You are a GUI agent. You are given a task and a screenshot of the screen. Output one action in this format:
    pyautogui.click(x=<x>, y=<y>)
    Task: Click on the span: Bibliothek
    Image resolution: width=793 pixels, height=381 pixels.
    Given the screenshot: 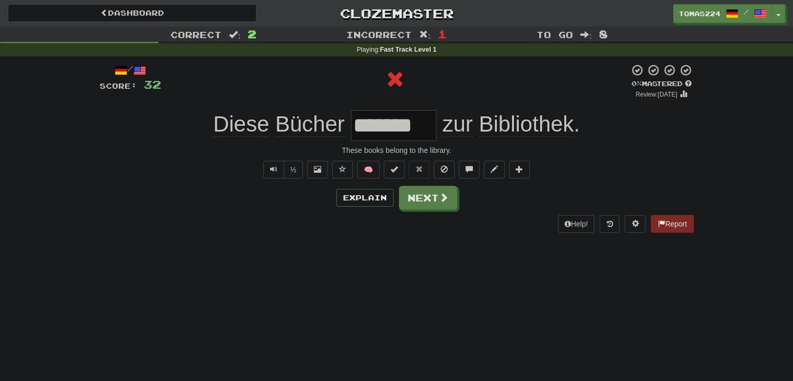 What is the action you would take?
    pyautogui.click(x=526, y=124)
    